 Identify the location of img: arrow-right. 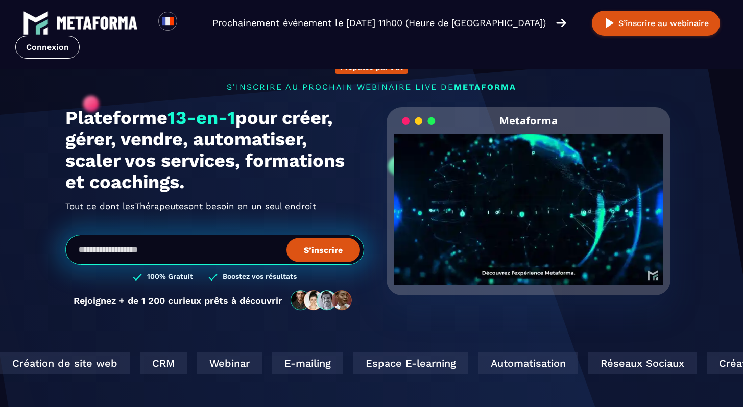
(561, 23).